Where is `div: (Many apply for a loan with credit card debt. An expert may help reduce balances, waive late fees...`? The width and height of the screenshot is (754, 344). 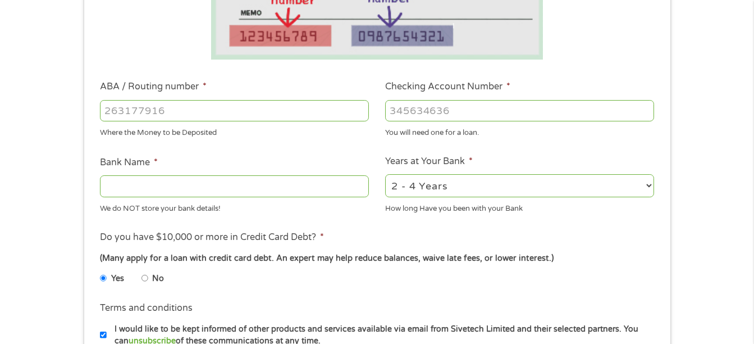 div: (Many apply for a loan with credit card debt. An expert may help reduce balances, waive late fees... is located at coordinates (377, 258).